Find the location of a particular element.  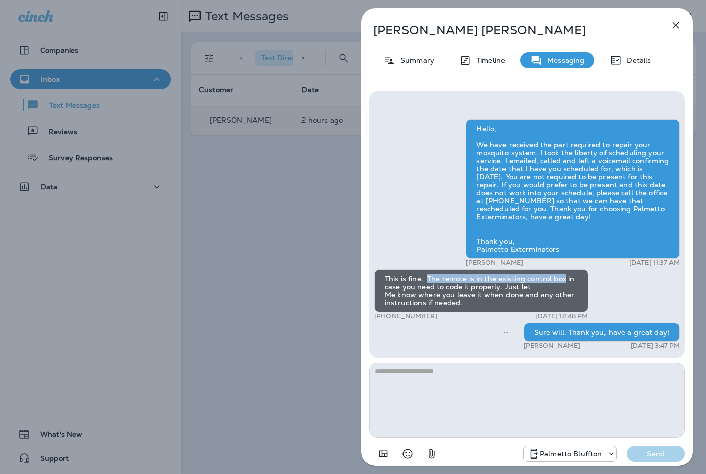

div: This is fine. The remote is in the existing control box in case you need to code it properly. Jus... is located at coordinates (482, 291).